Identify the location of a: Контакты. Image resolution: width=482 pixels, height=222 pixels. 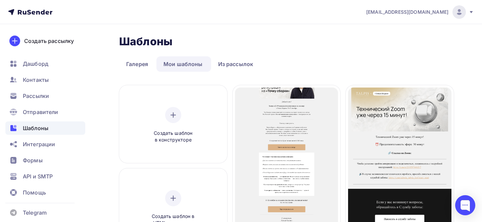
(45, 80).